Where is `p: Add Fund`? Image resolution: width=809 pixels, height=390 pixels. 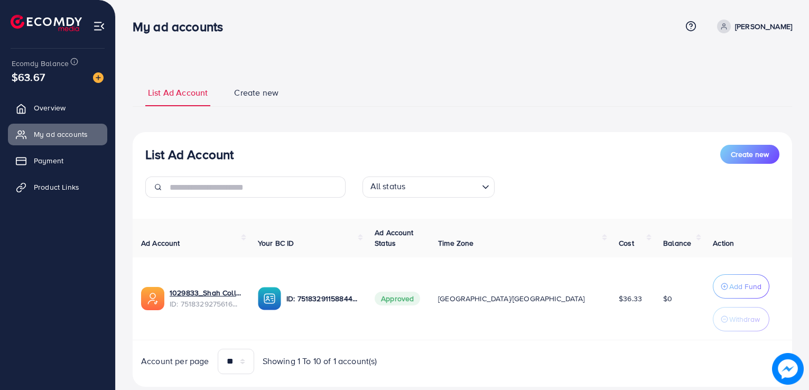 p: Add Fund is located at coordinates (746, 287).